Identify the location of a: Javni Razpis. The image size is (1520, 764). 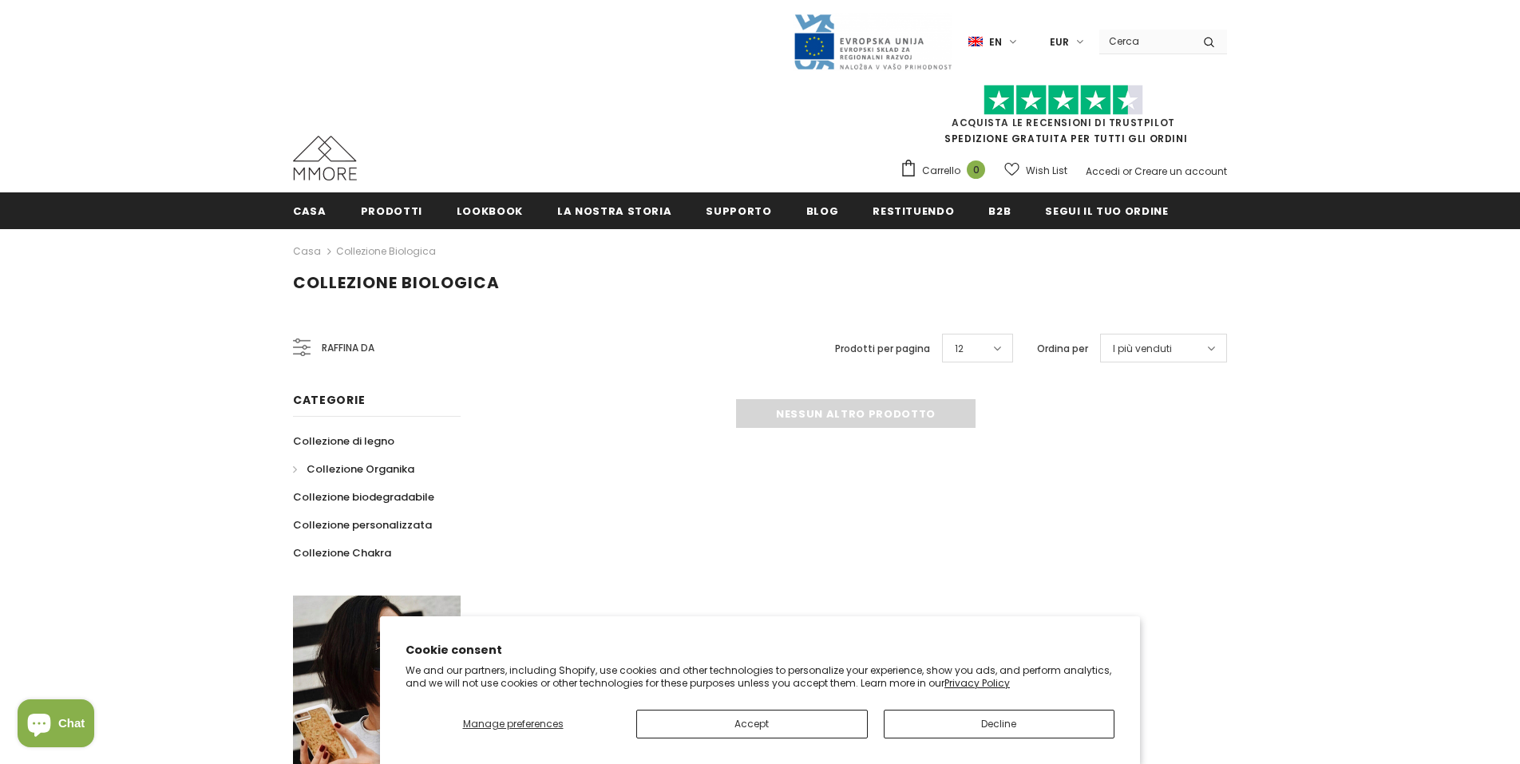
(873, 41).